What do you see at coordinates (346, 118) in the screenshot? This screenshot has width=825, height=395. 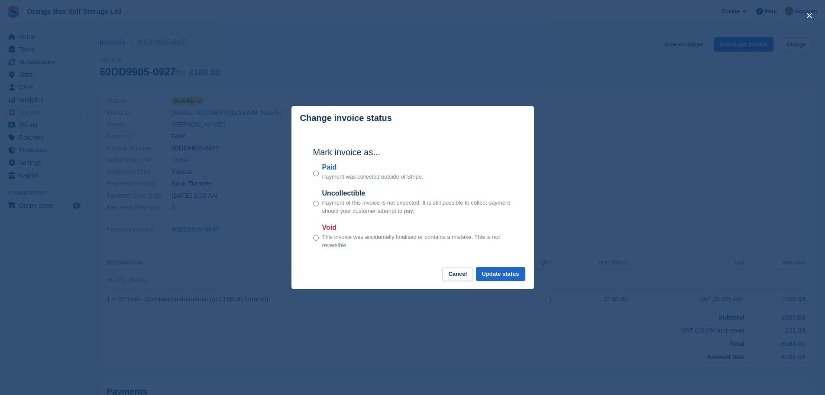 I see `p: Change invoice status` at bounding box center [346, 118].